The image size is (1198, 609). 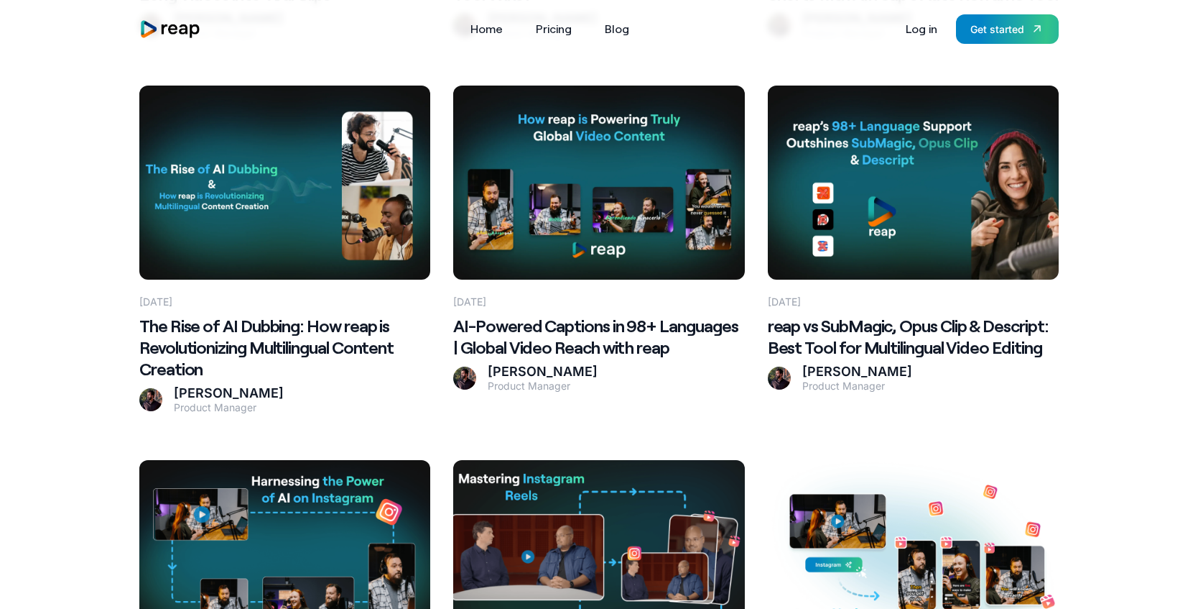 I want to click on a: home, so click(x=170, y=29).